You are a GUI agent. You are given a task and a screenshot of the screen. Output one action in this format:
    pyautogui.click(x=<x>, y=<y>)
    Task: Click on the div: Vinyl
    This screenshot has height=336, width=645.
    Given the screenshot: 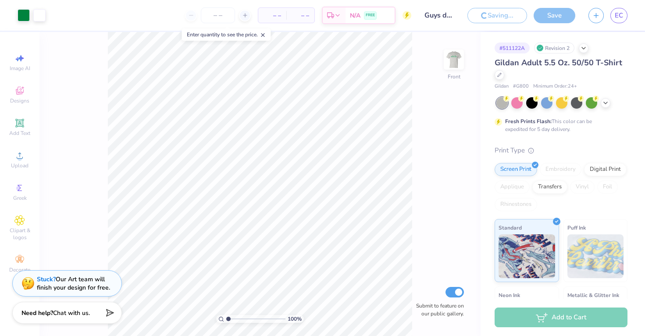 What is the action you would take?
    pyautogui.click(x=582, y=187)
    